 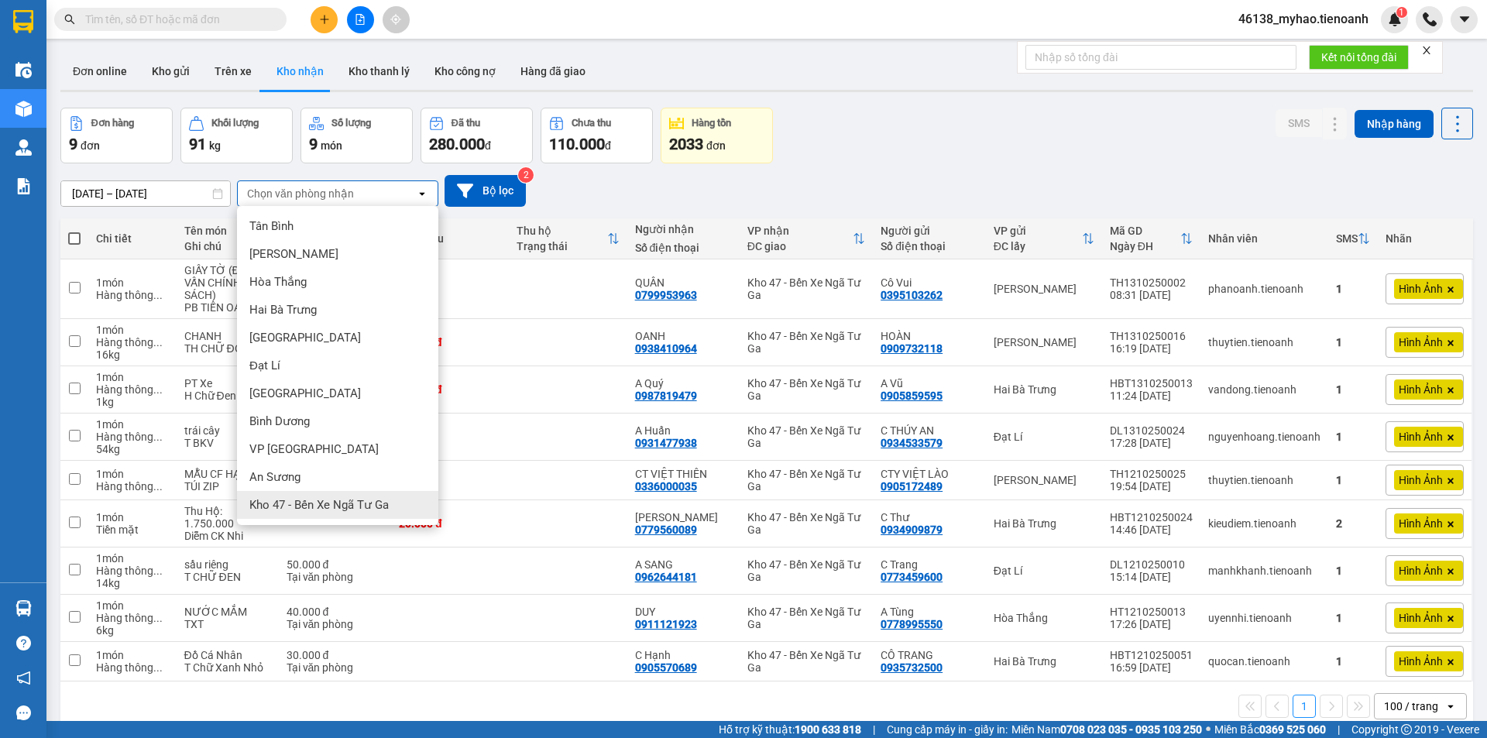 I want to click on div: Mã GD, so click(x=1145, y=231).